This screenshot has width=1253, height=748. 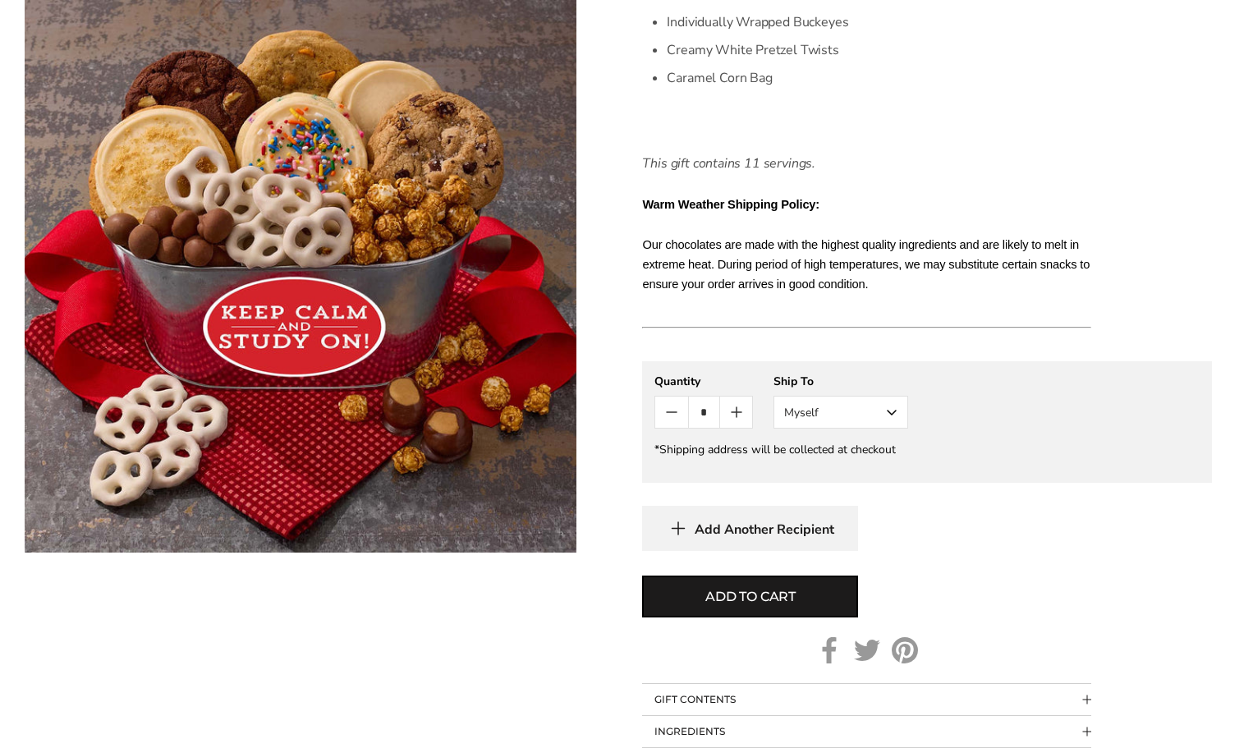 I want to click on a: Facebook, so click(x=829, y=650).